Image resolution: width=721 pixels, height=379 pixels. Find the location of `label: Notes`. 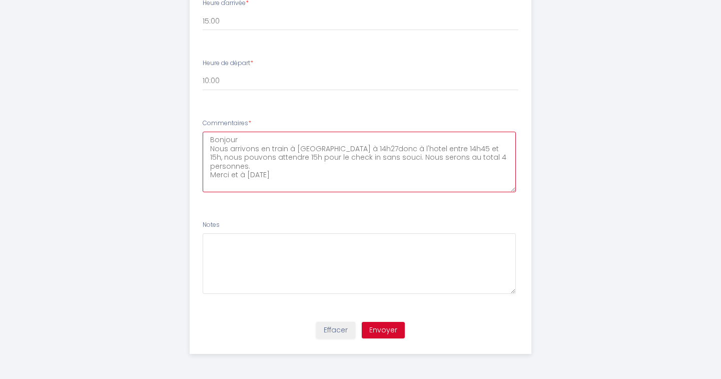

label: Notes is located at coordinates (211, 225).